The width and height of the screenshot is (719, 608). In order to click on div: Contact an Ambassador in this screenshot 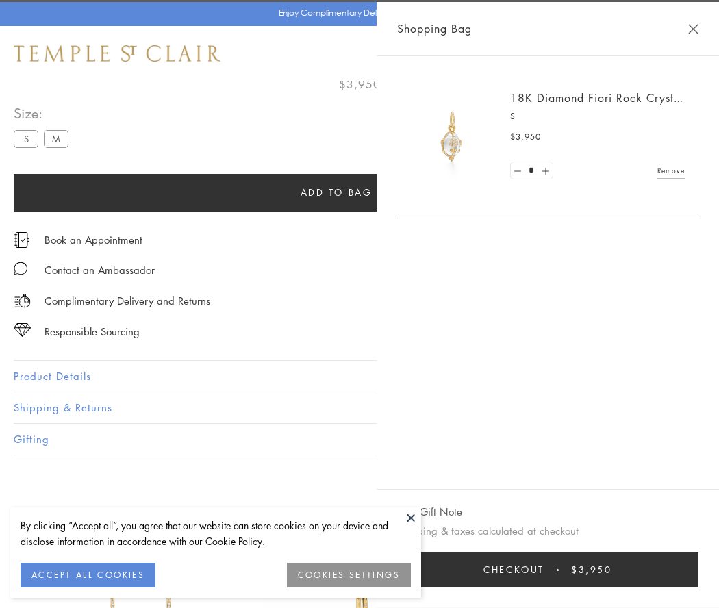, I will do `click(99, 270)`.